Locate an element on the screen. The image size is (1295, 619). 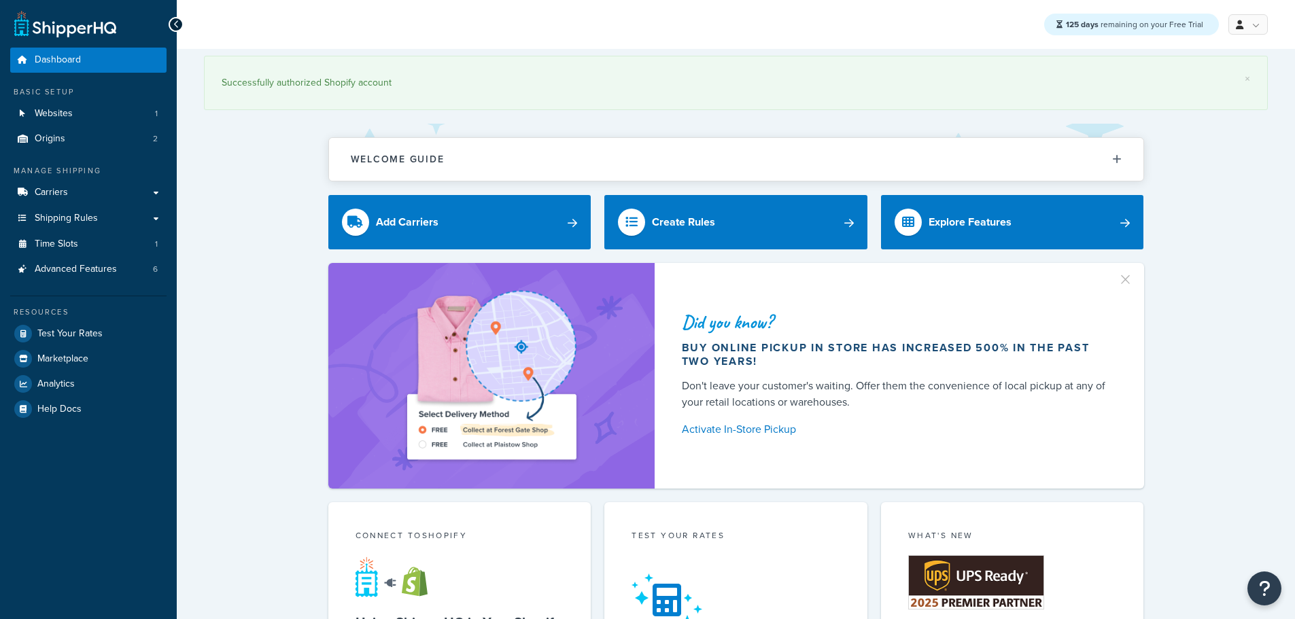
li: Carriers is located at coordinates (88, 192).